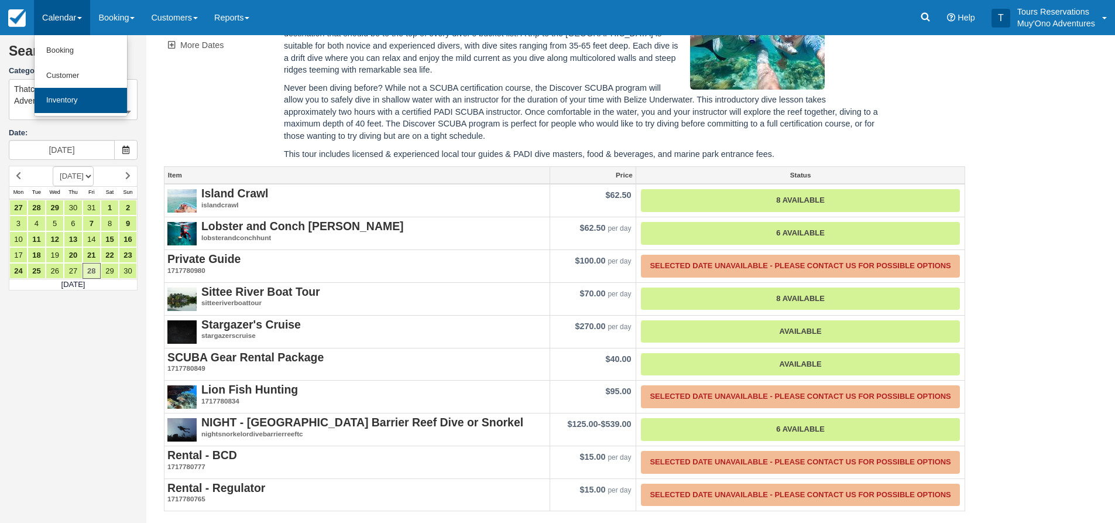 Image resolution: width=1115 pixels, height=523 pixels. I want to click on em: stargazerscruise, so click(357, 335).